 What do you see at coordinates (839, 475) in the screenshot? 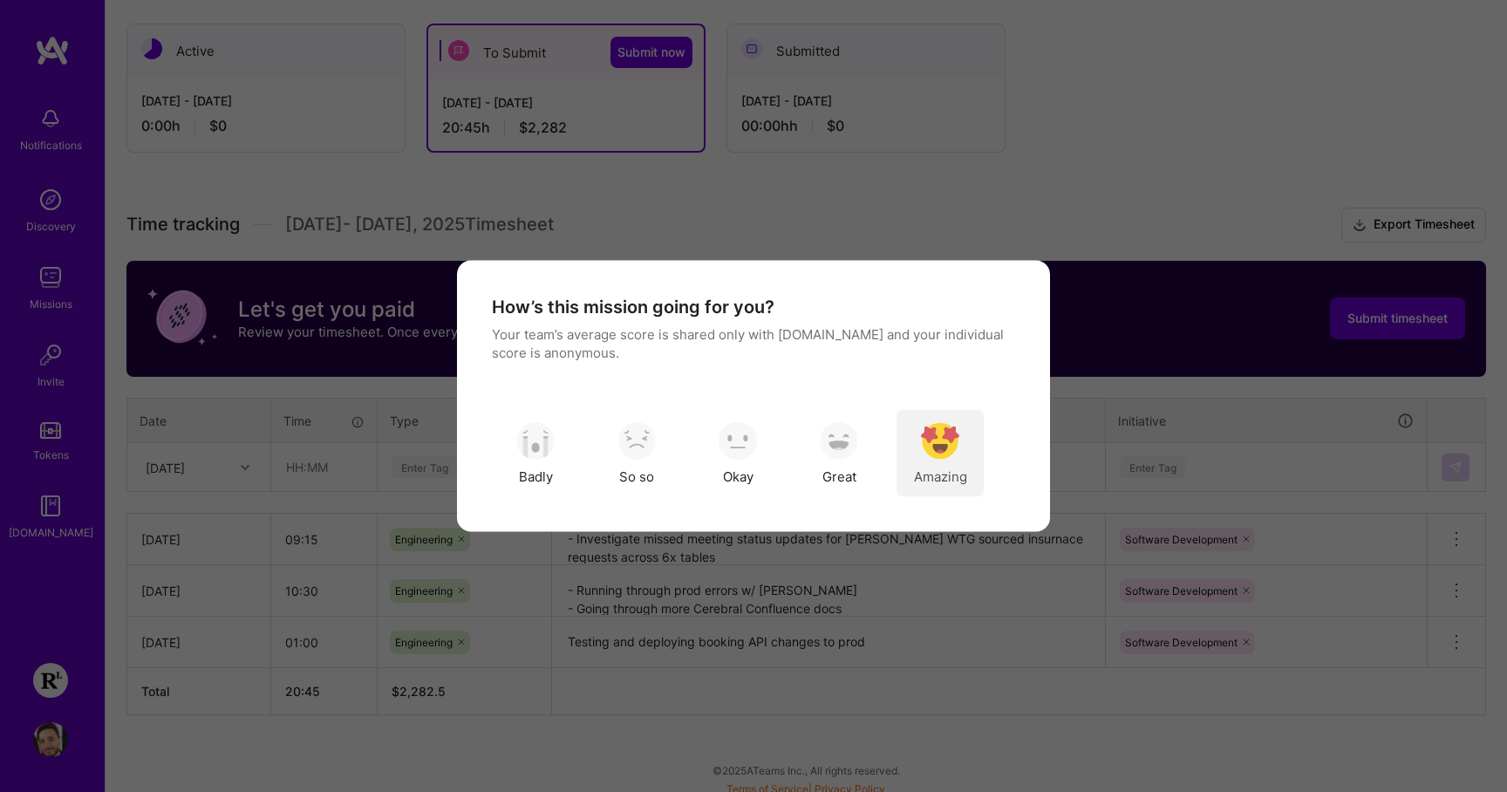
I see `span: Great` at bounding box center [839, 475].